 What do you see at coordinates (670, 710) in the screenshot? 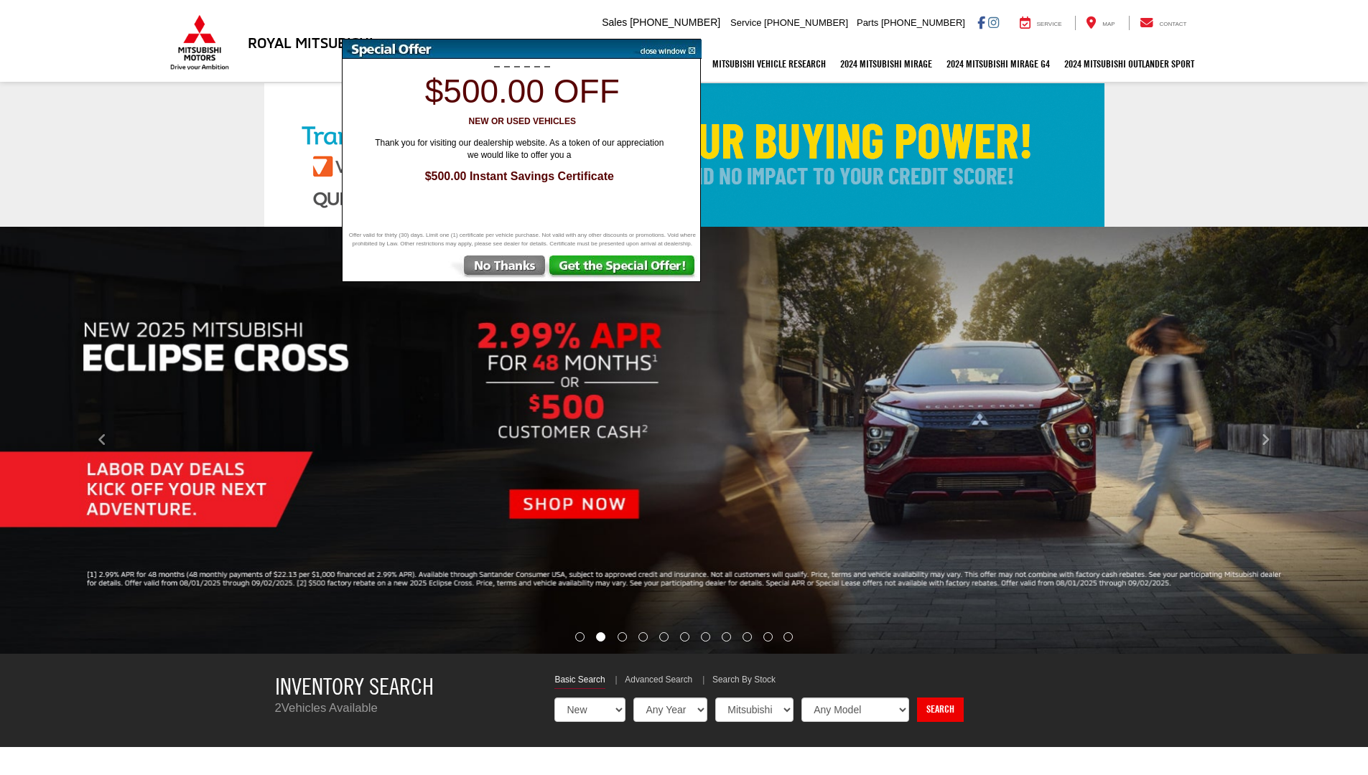
I see `select: Choose Year from the dropdown` at bounding box center [670, 710].